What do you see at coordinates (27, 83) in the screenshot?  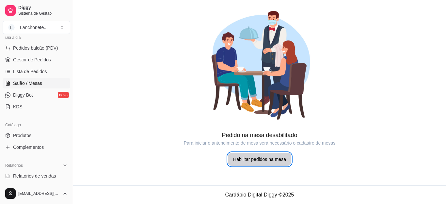 I see `span: Salão / Mesas` at bounding box center [27, 83].